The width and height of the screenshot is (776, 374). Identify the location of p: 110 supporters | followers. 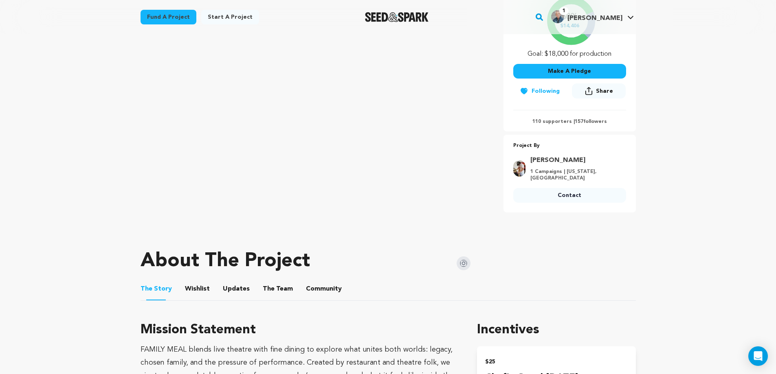
(570, 122).